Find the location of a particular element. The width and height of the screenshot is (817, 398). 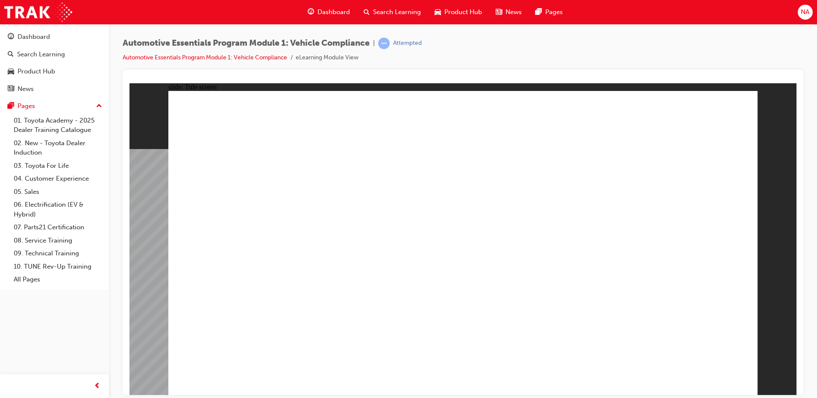

a: 09. Technical Training is located at coordinates (58, 253).